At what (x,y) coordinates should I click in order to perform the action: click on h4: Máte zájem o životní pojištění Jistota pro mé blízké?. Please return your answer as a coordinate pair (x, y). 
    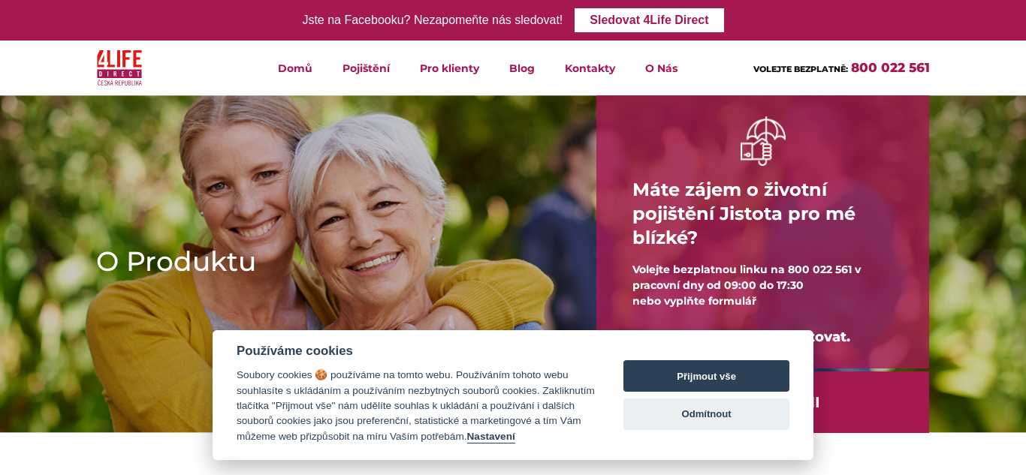
    Looking at the image, I should click on (762, 214).